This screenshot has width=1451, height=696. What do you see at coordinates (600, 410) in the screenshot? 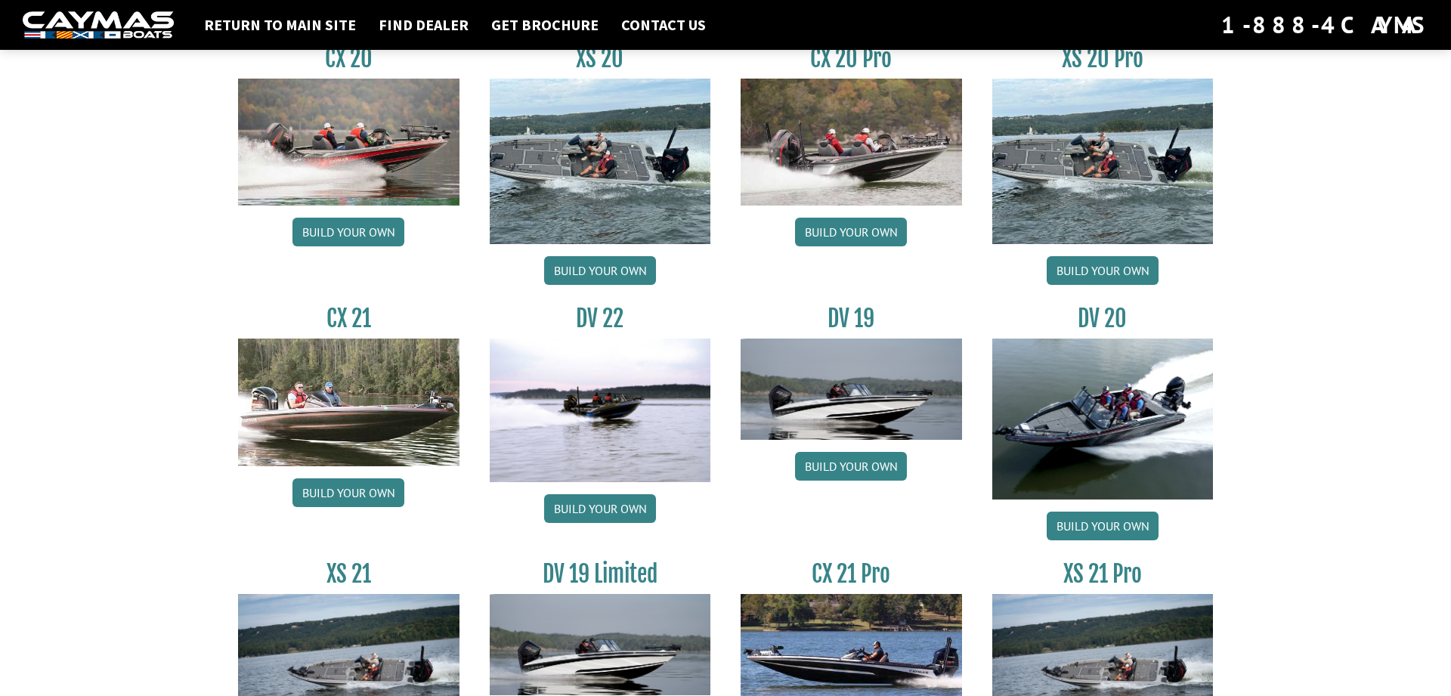
I see `img: DV22_original_motor_cropped_for_caymas_connect.jpg` at bounding box center [600, 410].